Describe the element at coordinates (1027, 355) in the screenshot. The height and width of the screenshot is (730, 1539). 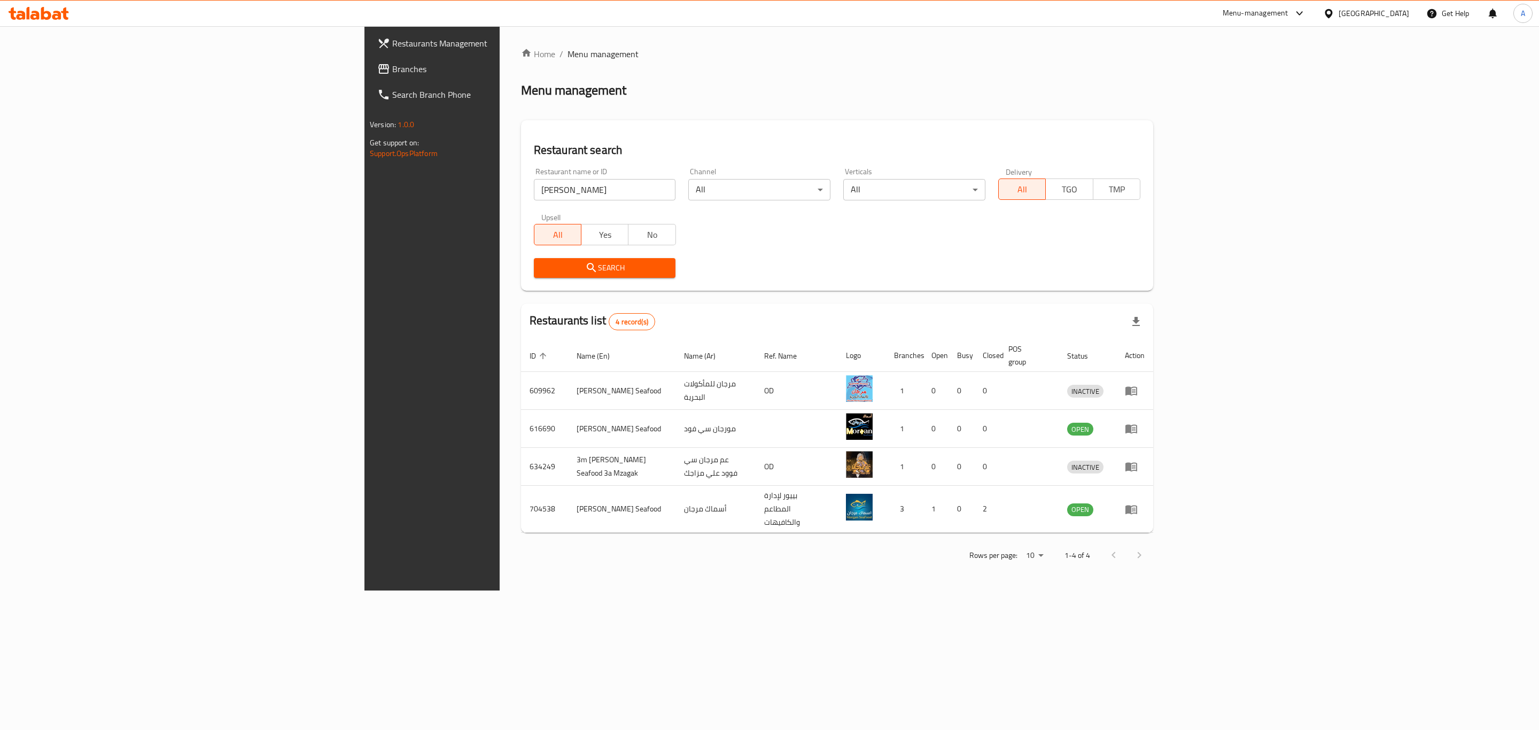
I see `span: POS group` at that location.